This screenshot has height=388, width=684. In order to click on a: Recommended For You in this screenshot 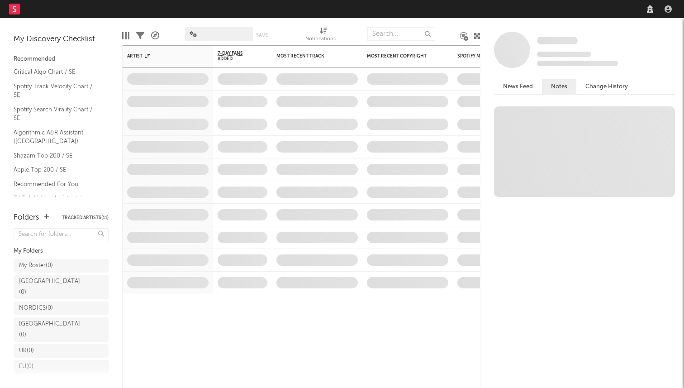, I will do `click(57, 184)`.